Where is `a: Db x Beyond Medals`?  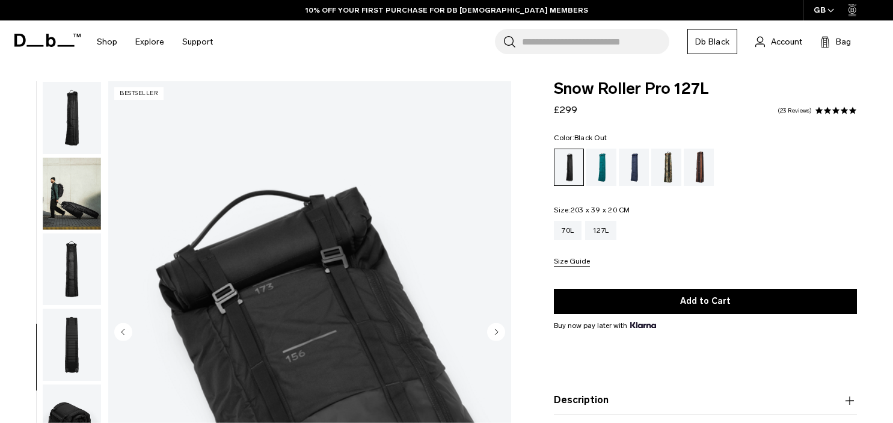 a: Db x Beyond Medals is located at coordinates (666, 167).